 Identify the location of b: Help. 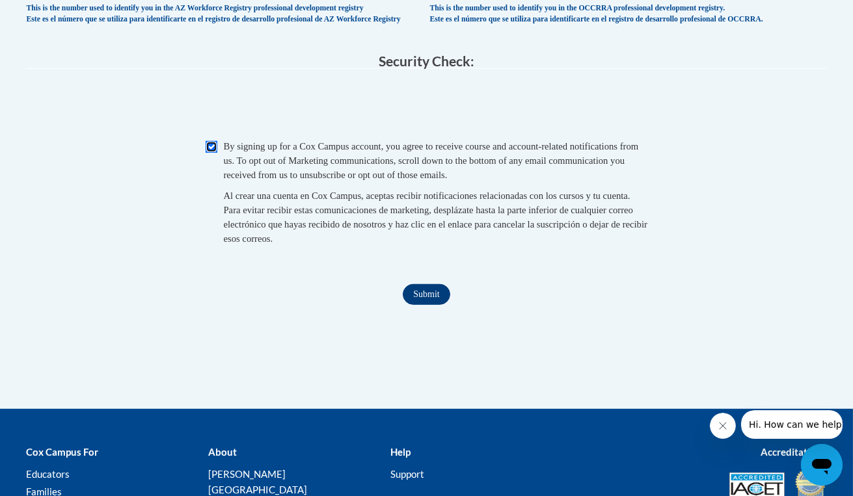
(400, 452).